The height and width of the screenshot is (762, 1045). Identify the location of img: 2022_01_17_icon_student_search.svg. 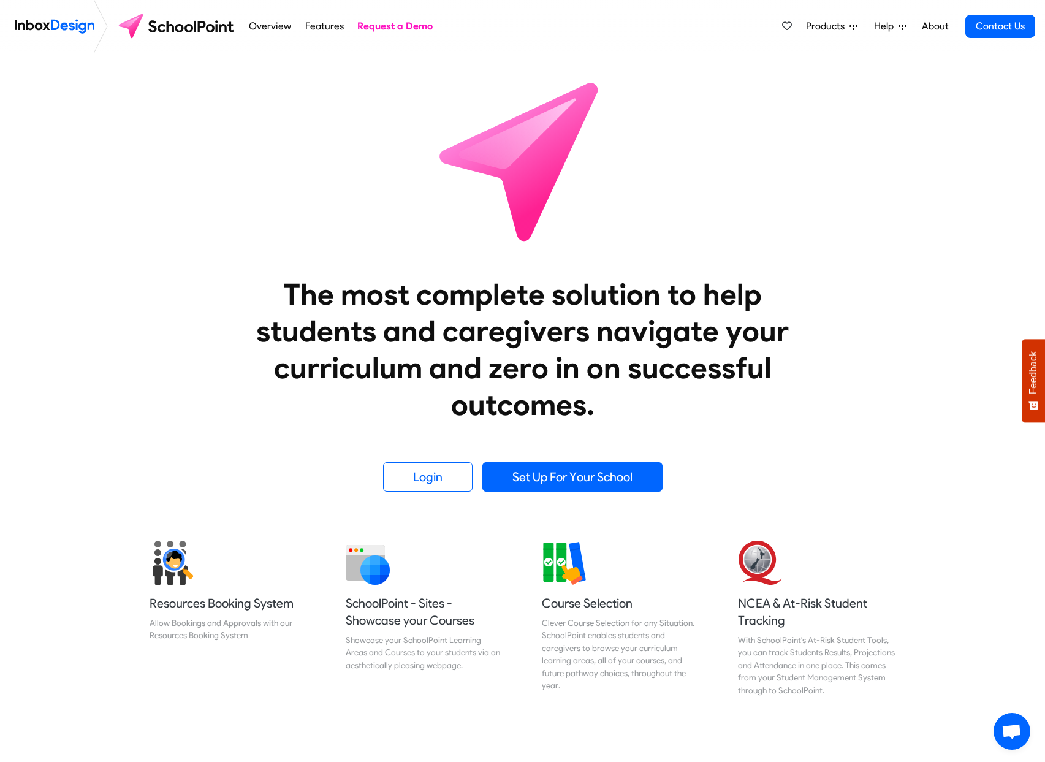
(172, 563).